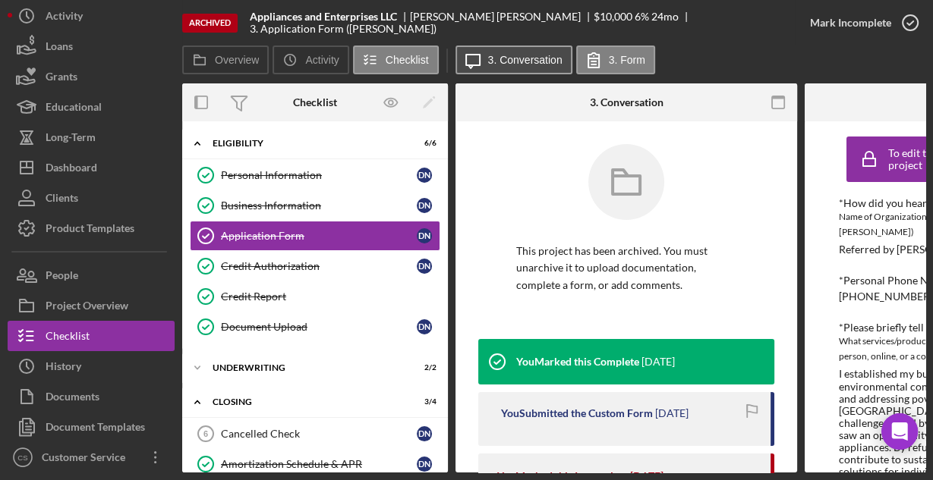 The width and height of the screenshot is (933, 480). What do you see at coordinates (74, 109) in the screenshot?
I see `div: Educational` at bounding box center [74, 109].